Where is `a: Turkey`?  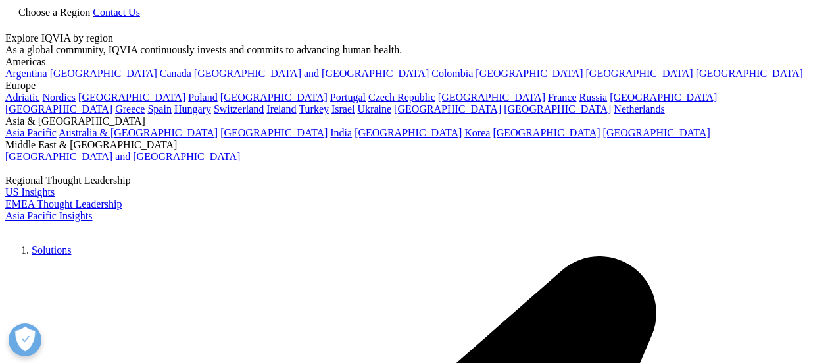 a: Turkey is located at coordinates (314, 109).